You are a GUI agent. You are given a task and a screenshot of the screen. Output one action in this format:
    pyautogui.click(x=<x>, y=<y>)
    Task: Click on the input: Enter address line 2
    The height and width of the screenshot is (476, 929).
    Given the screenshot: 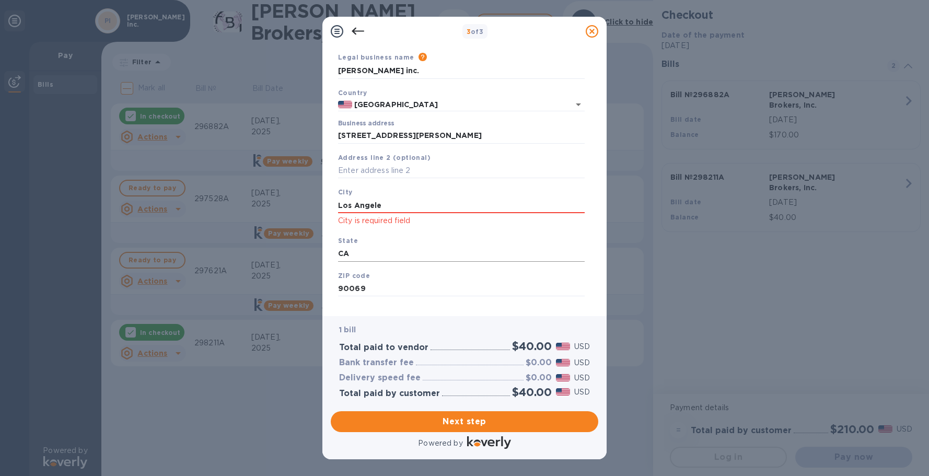 What is the action you would take?
    pyautogui.click(x=461, y=171)
    